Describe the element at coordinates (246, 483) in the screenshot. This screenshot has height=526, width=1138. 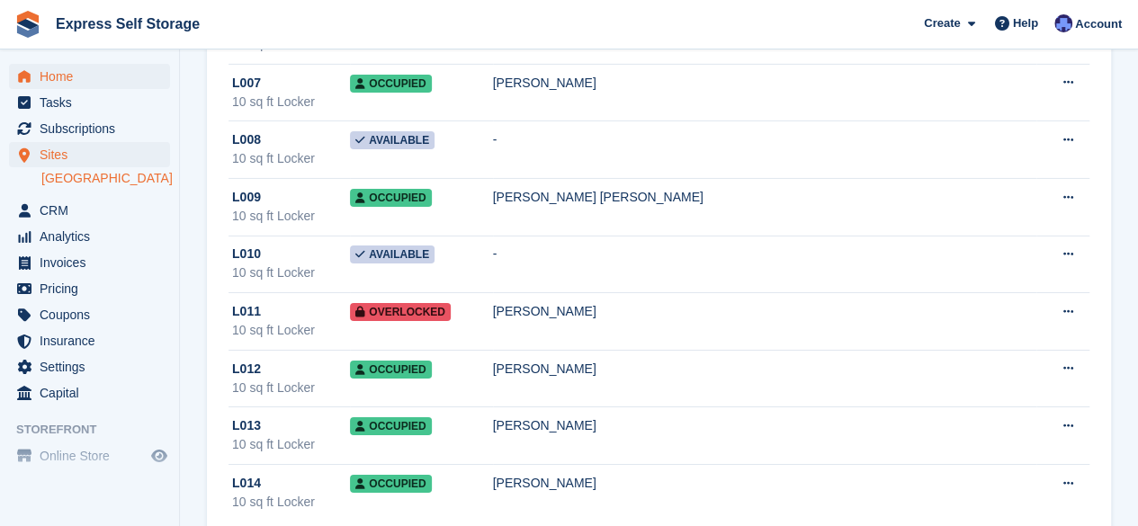
I see `span: L014` at that location.